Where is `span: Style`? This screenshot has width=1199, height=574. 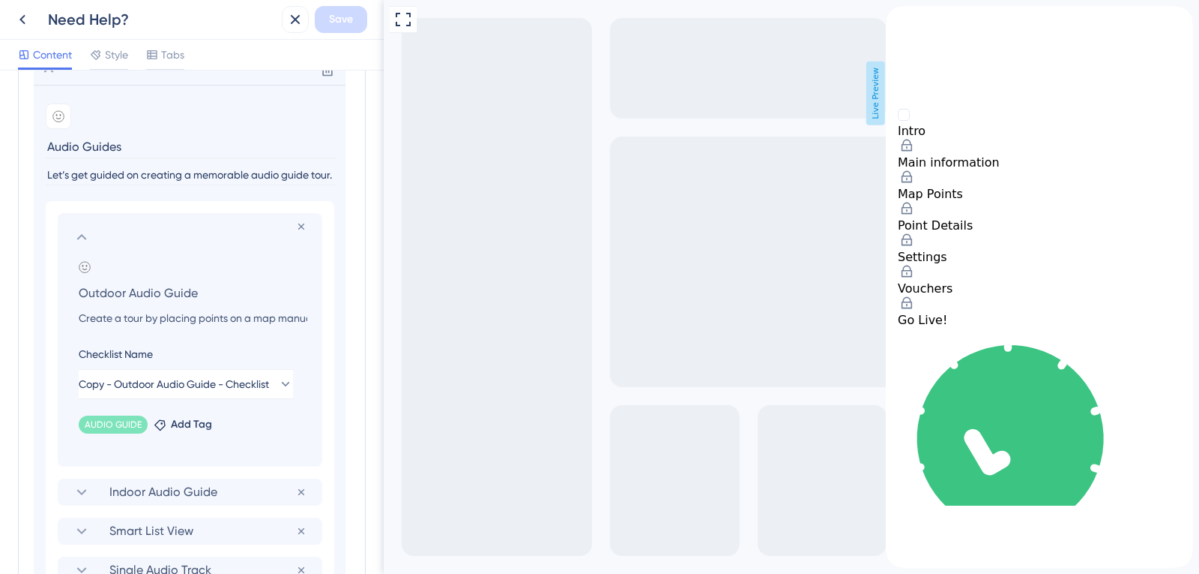
span: Style is located at coordinates (116, 55).